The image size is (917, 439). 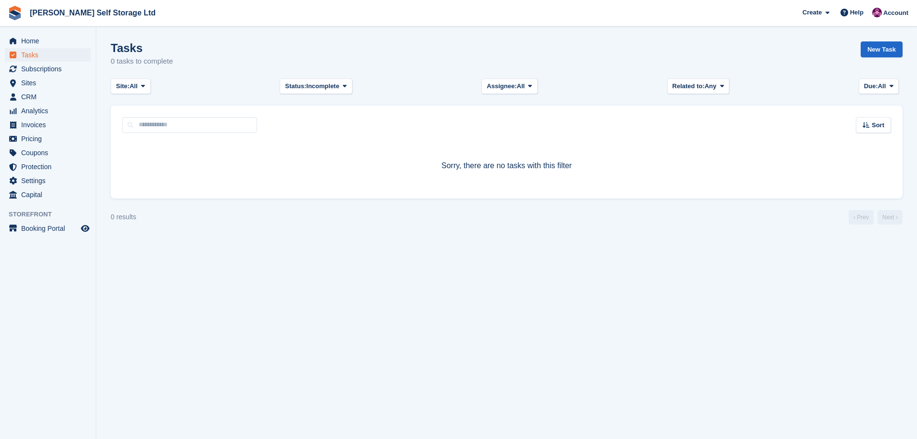 What do you see at coordinates (142, 48) in the screenshot?
I see `h1: Tasks` at bounding box center [142, 48].